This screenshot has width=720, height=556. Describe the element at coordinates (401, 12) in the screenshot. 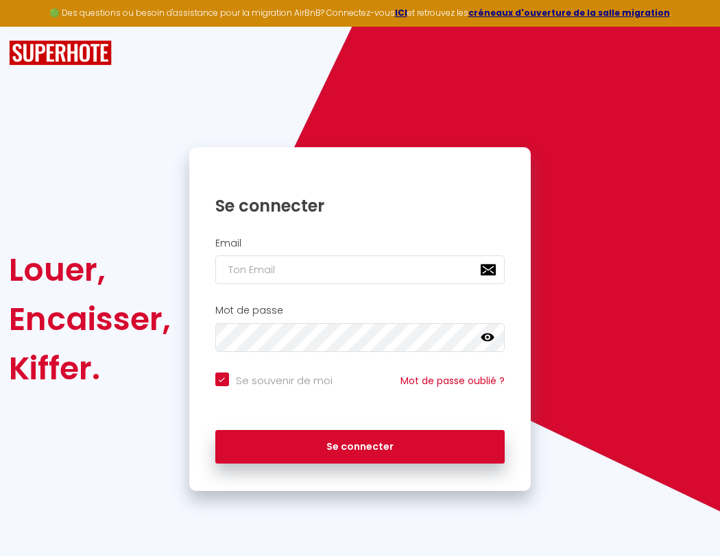

I see `a: ICI` at that location.